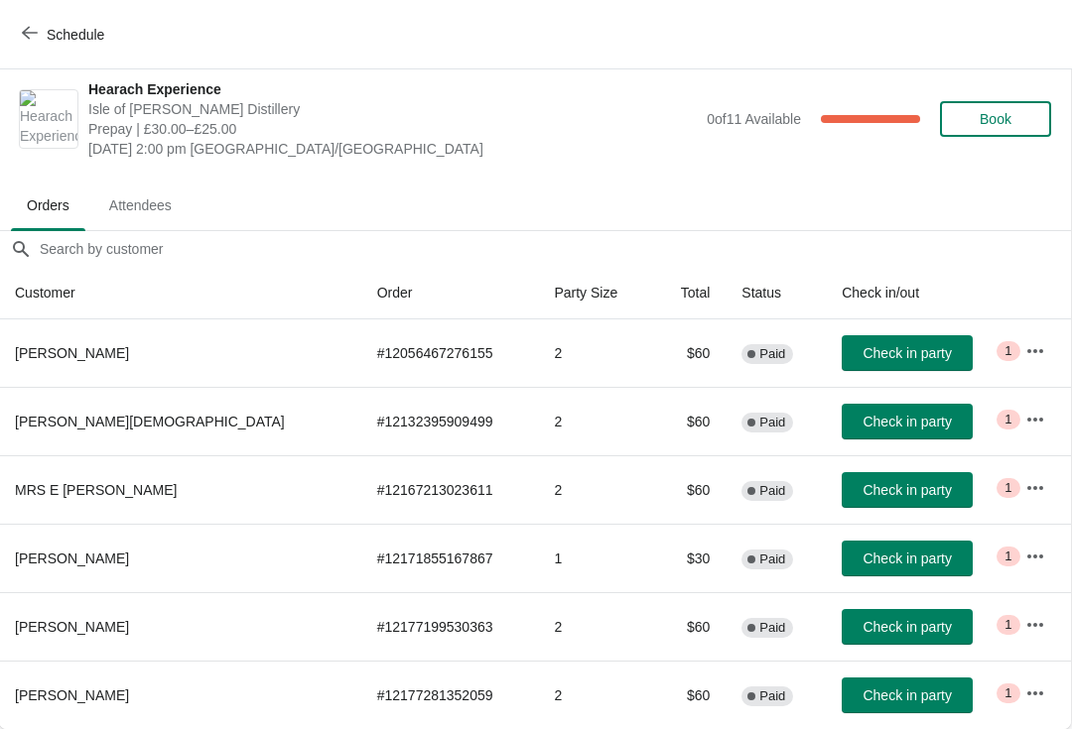  I want to click on td: 1, so click(594, 558).